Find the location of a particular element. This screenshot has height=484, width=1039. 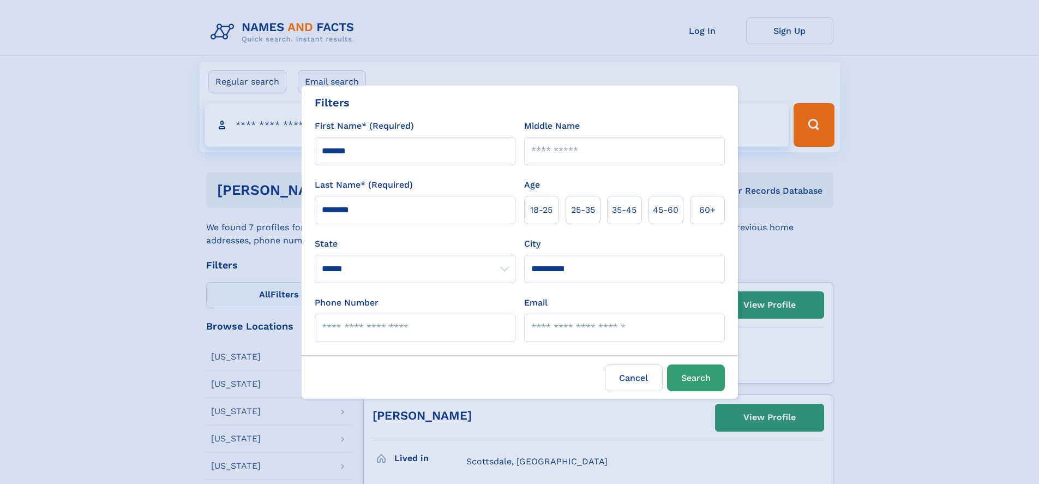

label: Phone Number is located at coordinates (346, 303).